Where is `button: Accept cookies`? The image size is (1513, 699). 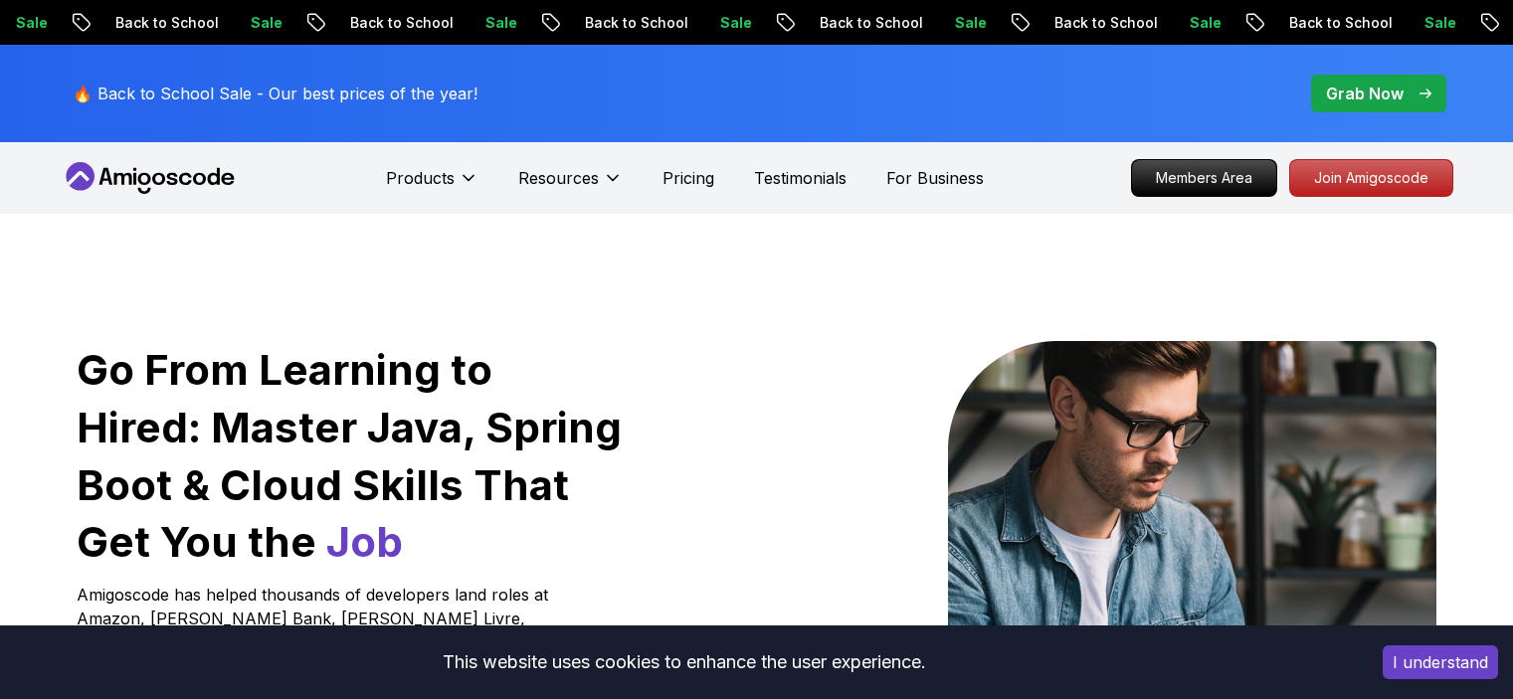
button: Accept cookies is located at coordinates (1440, 662).